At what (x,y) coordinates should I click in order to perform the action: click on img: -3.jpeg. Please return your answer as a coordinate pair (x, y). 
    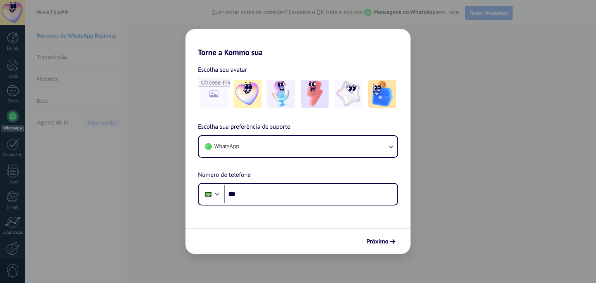
    Looking at the image, I should click on (315, 94).